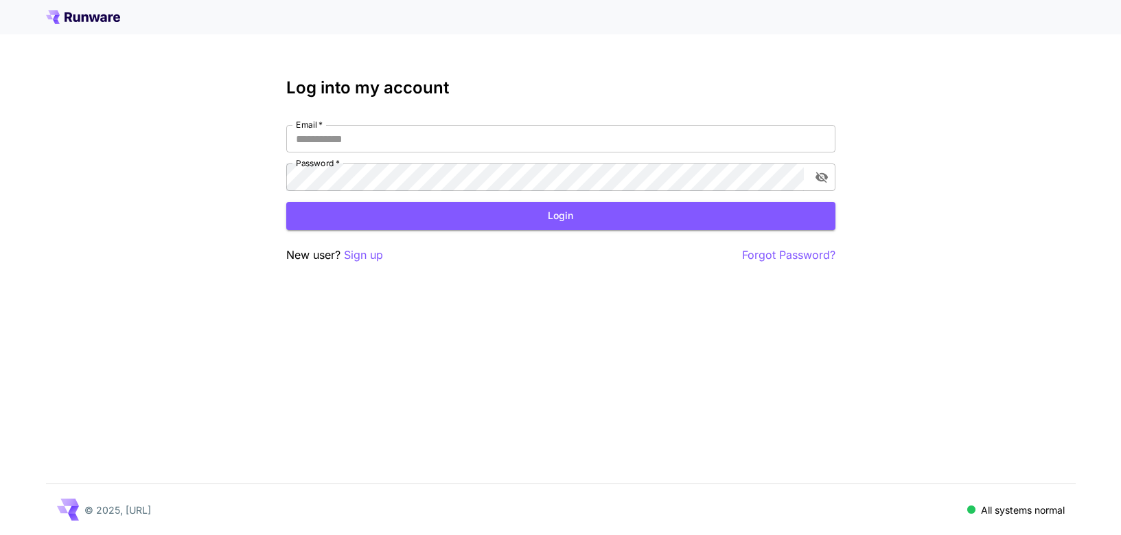 The image size is (1121, 535). What do you see at coordinates (822, 177) in the screenshot?
I see `button: toggle password visibility` at bounding box center [822, 177].